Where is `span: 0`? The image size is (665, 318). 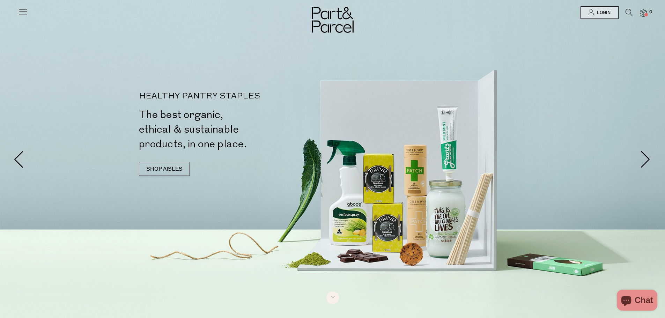 span: 0 is located at coordinates (650, 12).